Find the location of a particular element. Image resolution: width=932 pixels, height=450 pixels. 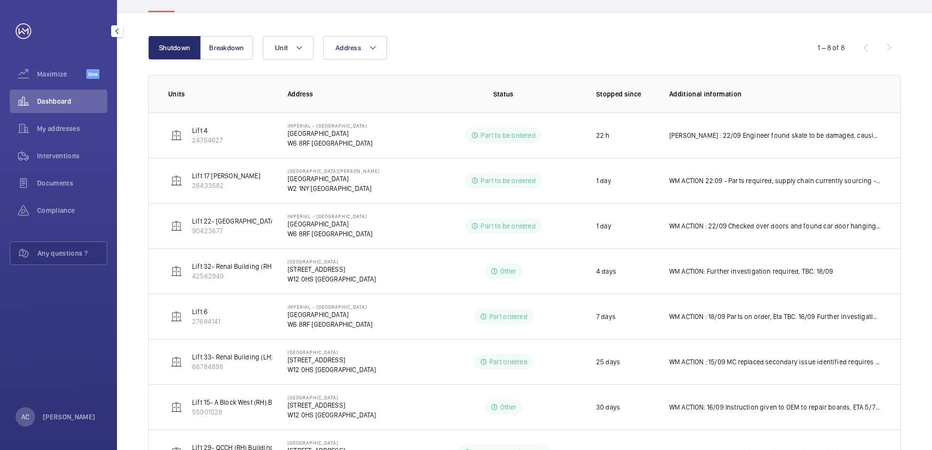

p: Address is located at coordinates (357, 94).